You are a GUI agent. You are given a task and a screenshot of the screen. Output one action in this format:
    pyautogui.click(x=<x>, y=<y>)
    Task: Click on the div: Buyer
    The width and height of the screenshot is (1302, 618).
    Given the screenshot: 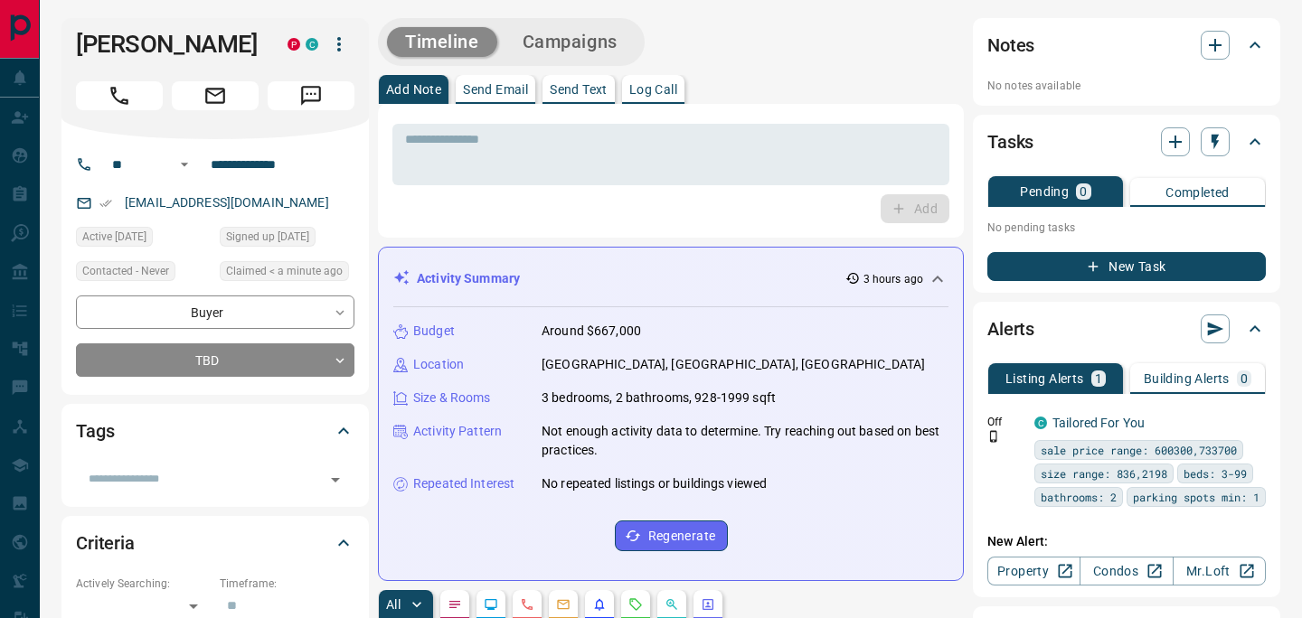 What is the action you would take?
    pyautogui.click(x=215, y=312)
    